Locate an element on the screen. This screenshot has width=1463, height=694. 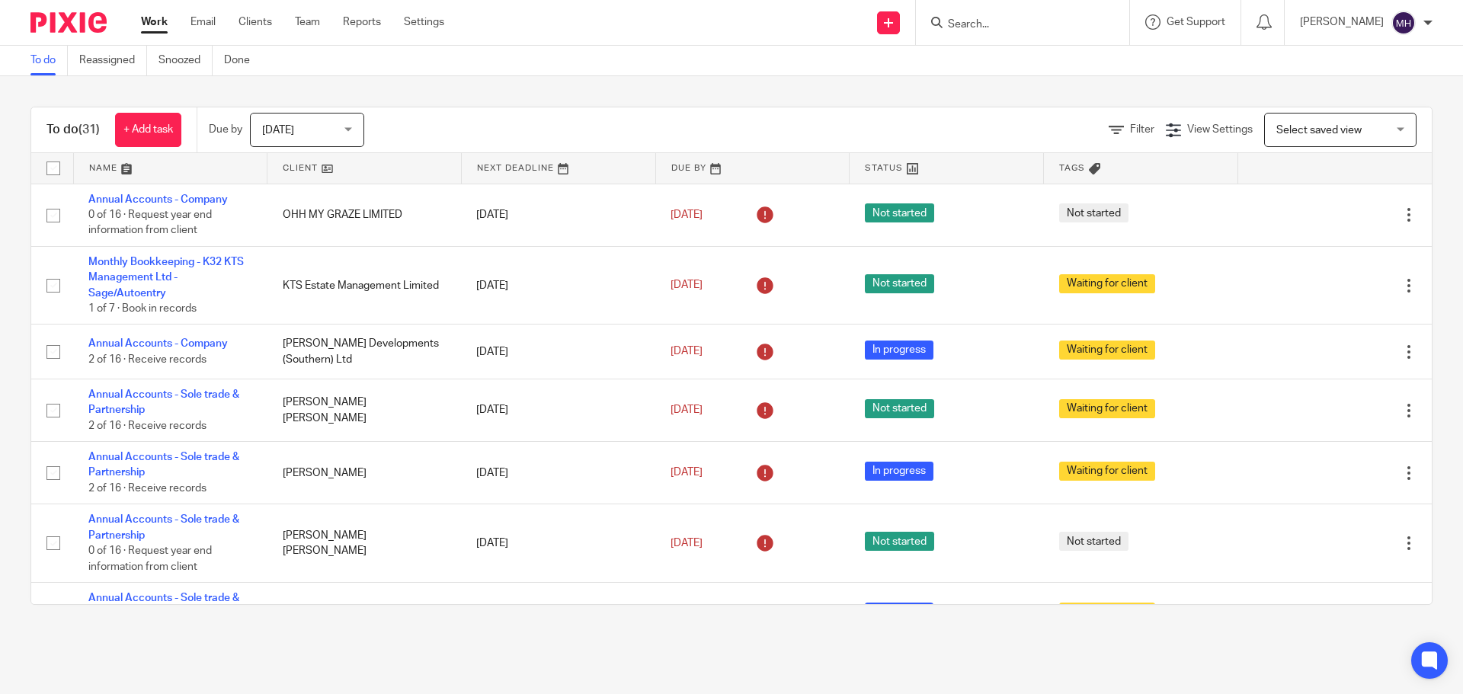
input: Search is located at coordinates (1015, 25).